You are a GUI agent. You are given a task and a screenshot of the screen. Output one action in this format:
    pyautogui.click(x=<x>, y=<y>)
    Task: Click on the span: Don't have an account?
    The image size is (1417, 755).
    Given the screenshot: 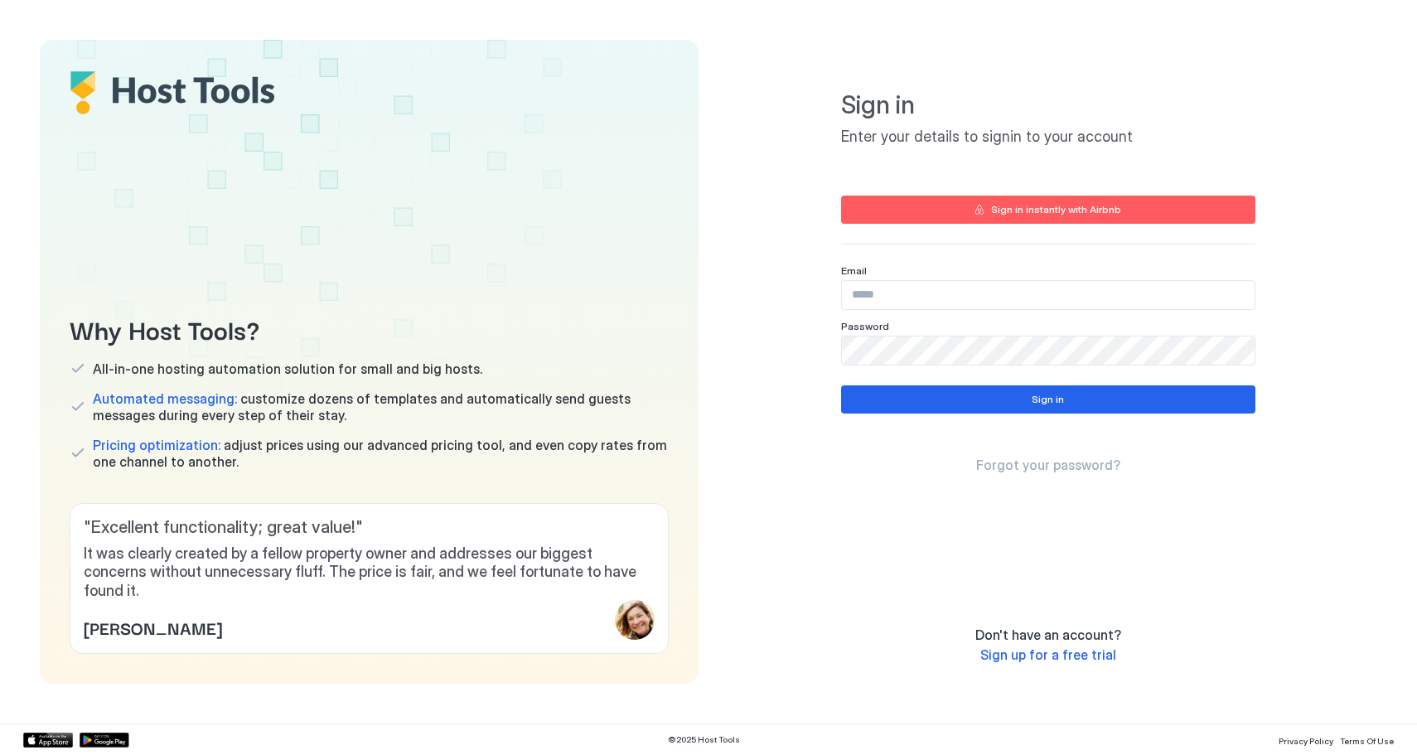 What is the action you would take?
    pyautogui.click(x=1048, y=635)
    